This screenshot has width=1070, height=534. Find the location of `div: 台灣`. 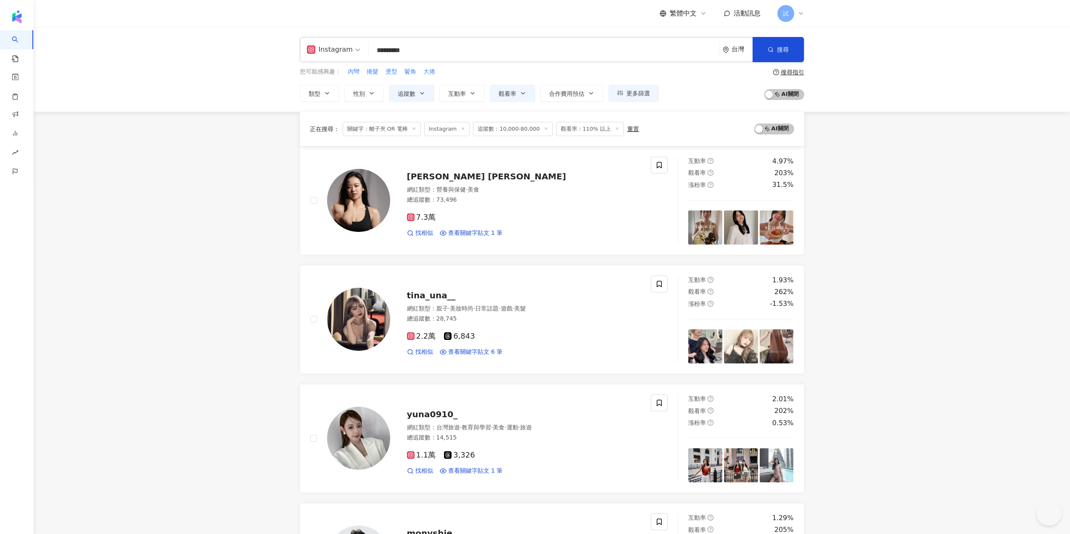

div: 台灣 is located at coordinates (742, 49).